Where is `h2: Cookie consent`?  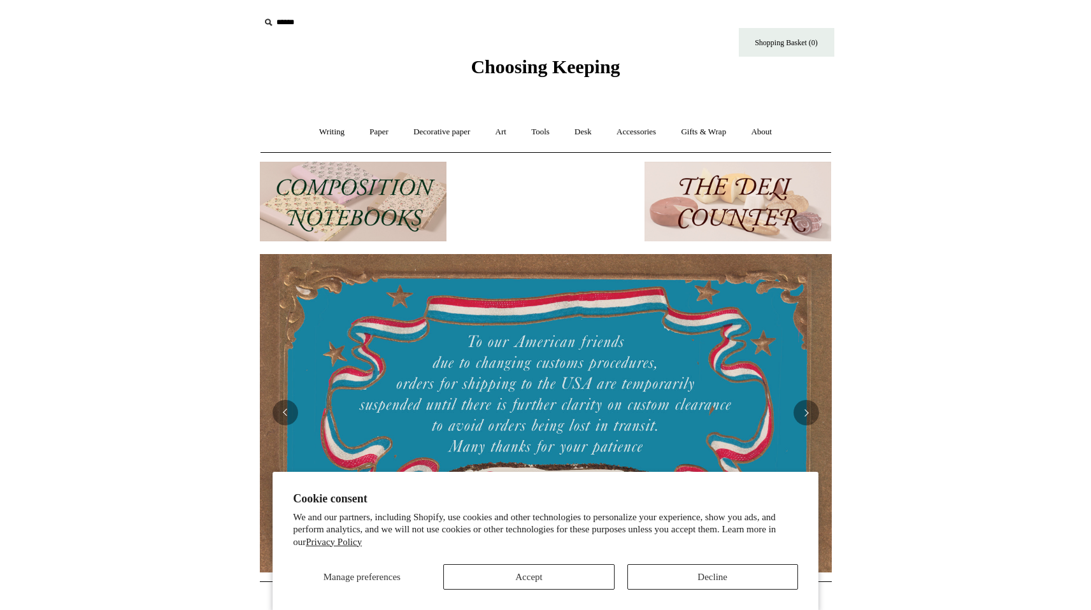 h2: Cookie consent is located at coordinates (545, 499).